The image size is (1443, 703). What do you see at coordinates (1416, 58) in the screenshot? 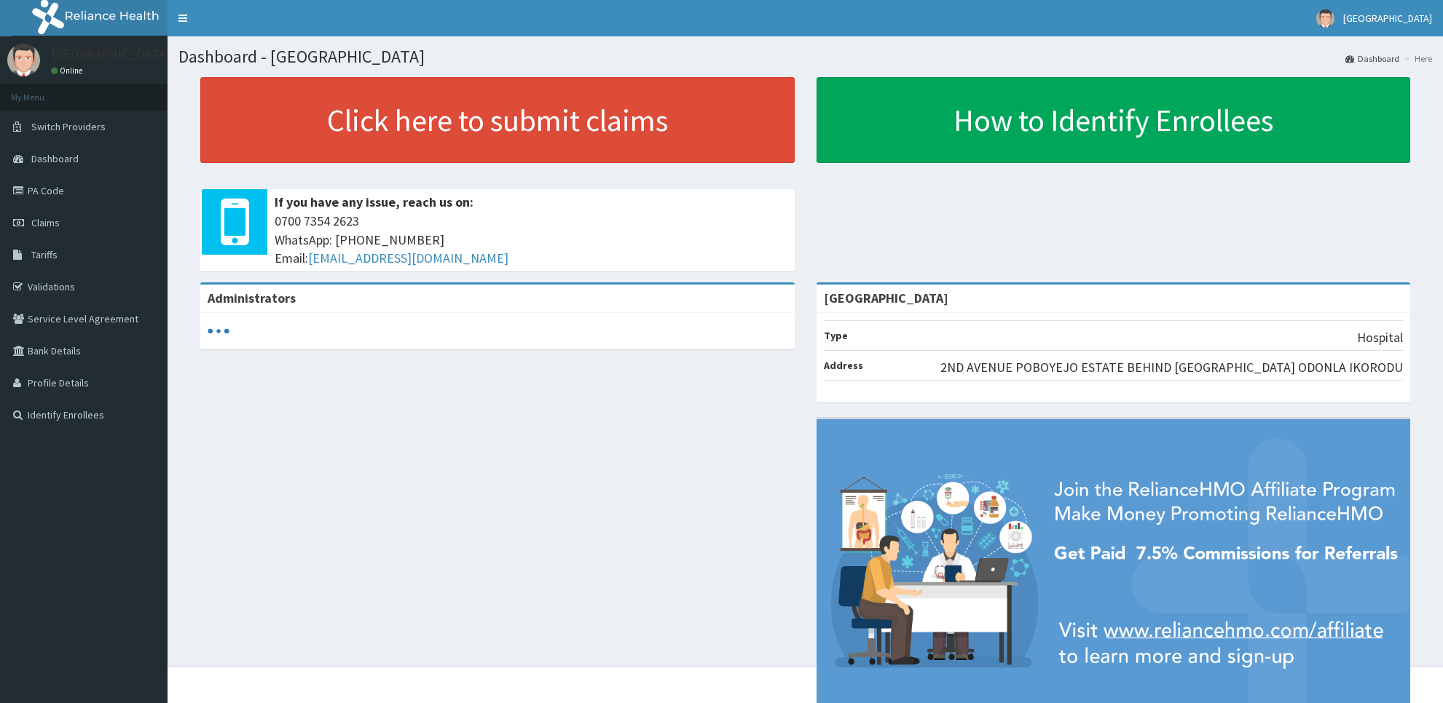
I see `li: Here` at bounding box center [1416, 58].